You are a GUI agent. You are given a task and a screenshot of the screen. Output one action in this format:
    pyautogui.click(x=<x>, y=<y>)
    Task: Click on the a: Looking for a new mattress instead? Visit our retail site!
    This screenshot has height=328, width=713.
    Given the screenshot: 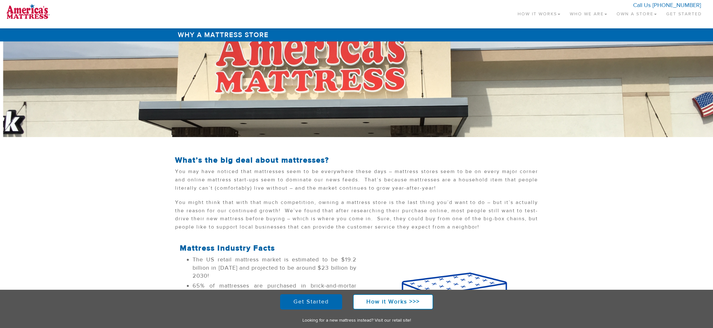 What is the action you would take?
    pyautogui.click(x=357, y=320)
    